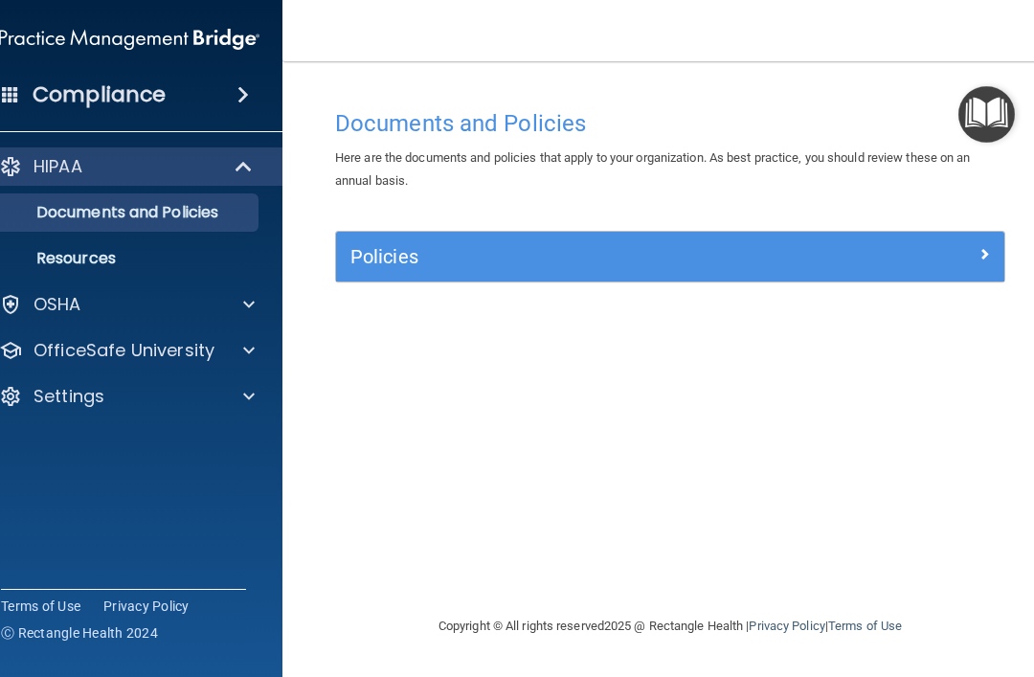 Image resolution: width=1034 pixels, height=677 pixels. I want to click on a: Terms of Use, so click(40, 606).